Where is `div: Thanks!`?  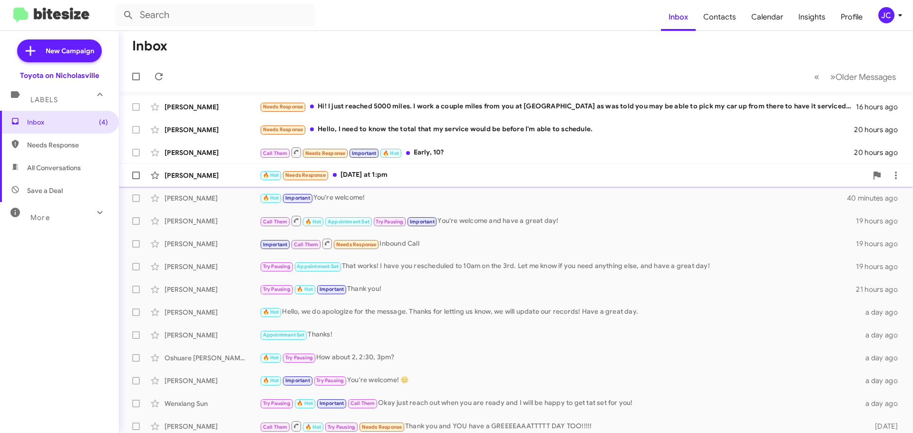
div: Thanks! is located at coordinates (560, 335).